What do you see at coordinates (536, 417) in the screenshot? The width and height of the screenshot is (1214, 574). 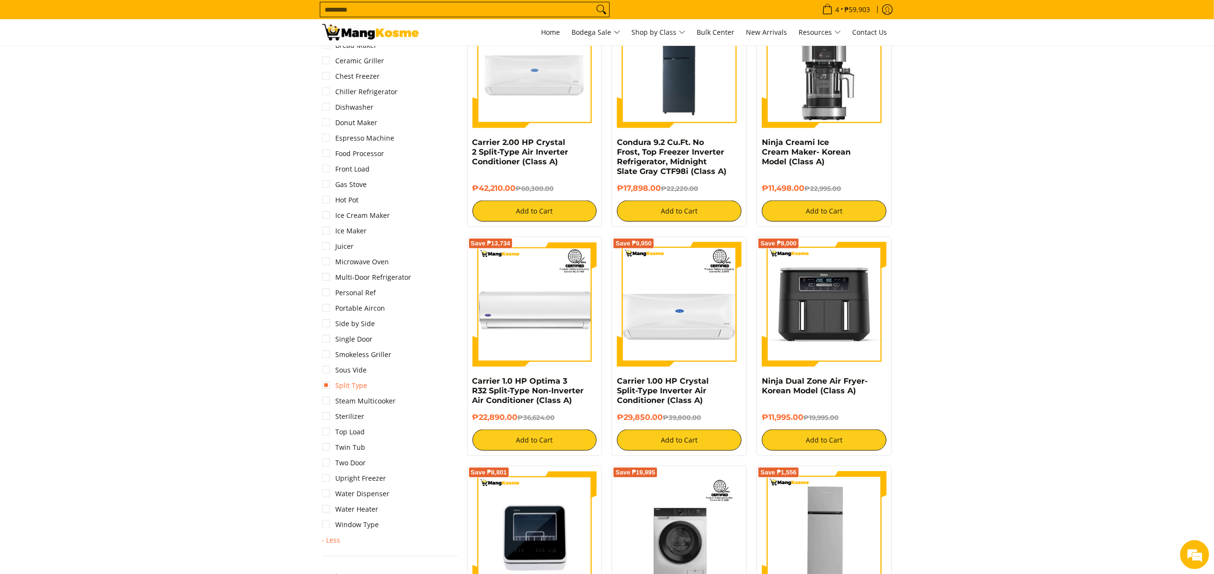 I see `del: ₱36,624.00` at bounding box center [536, 417].